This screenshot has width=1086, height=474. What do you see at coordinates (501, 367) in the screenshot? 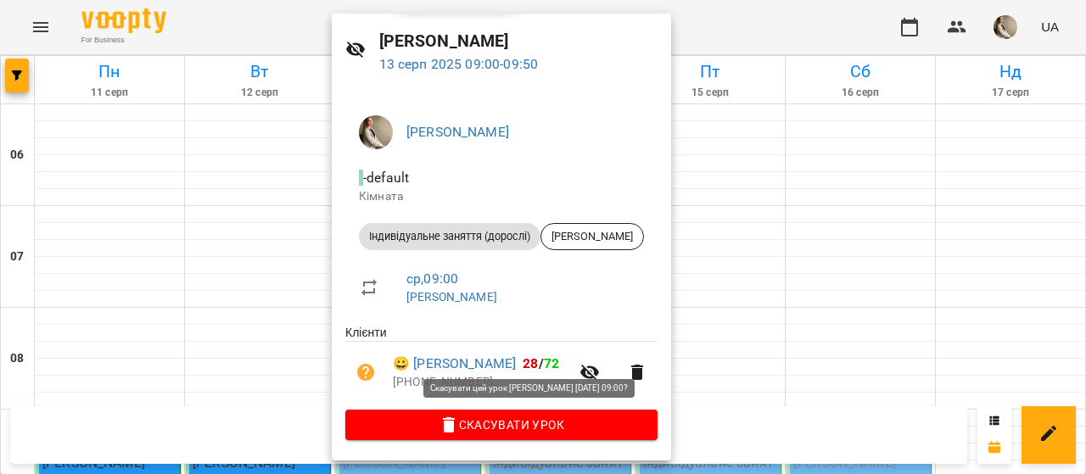
I see `ul: Клієнти` at bounding box center [501, 367].